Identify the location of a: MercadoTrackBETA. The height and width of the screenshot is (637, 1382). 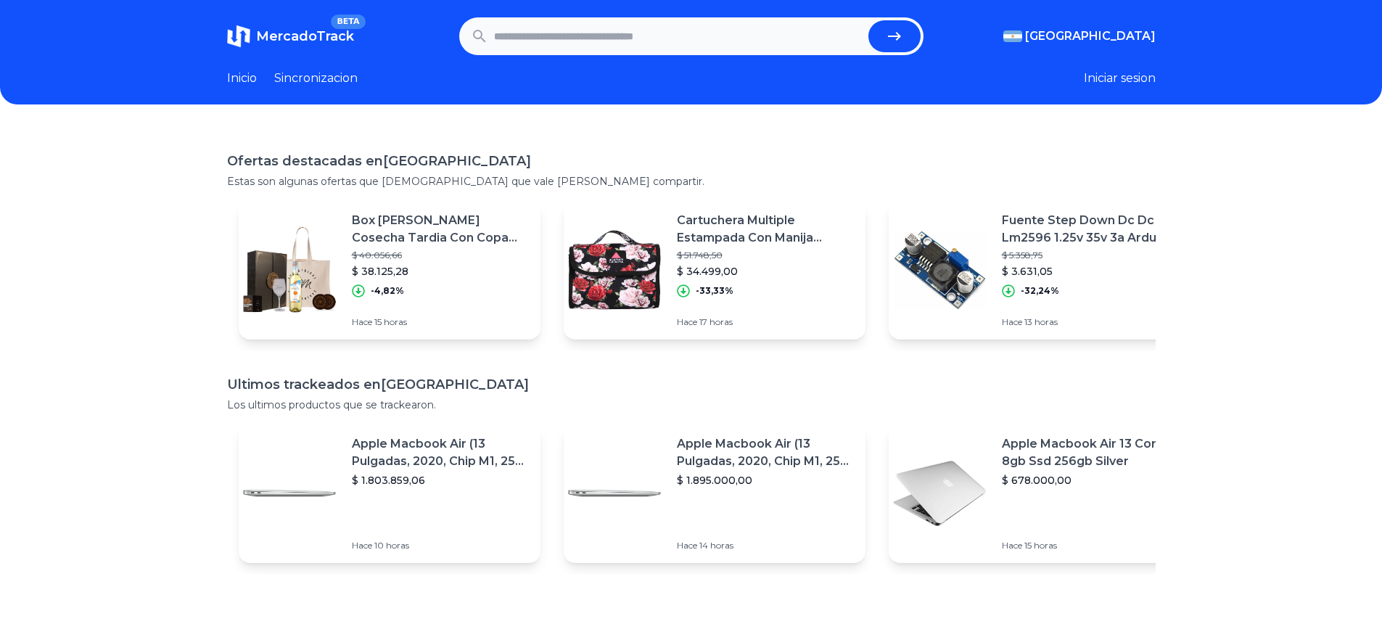
(290, 36).